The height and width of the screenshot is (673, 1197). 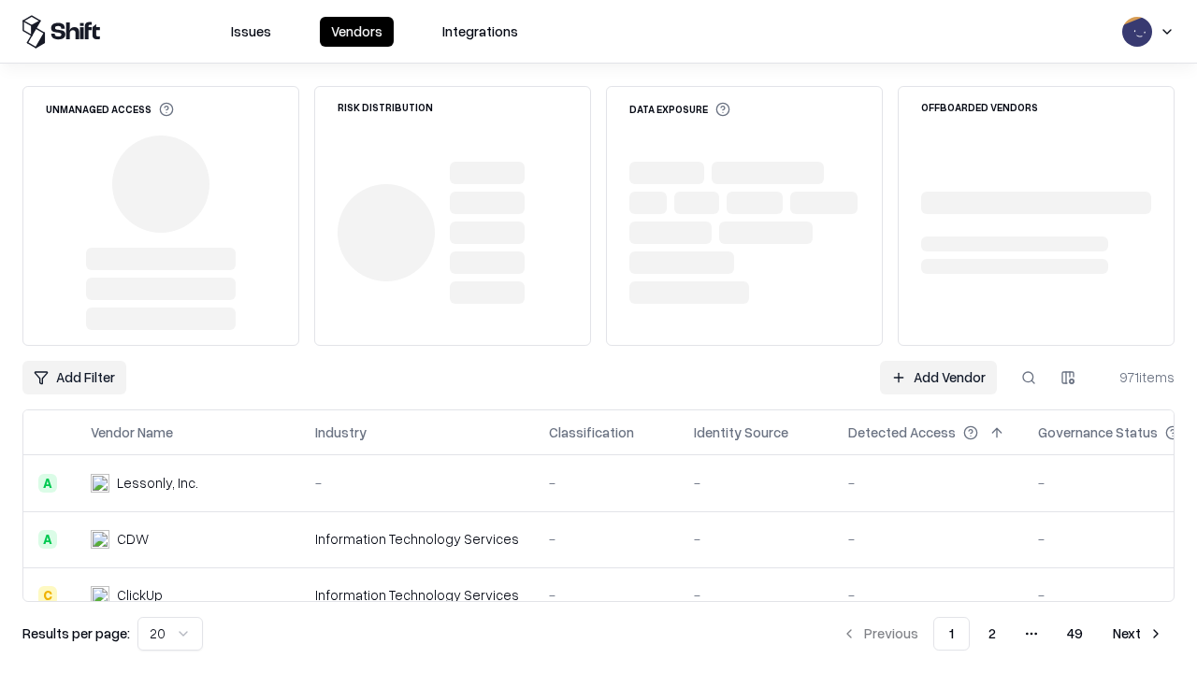 What do you see at coordinates (951, 634) in the screenshot?
I see `button: 1` at bounding box center [951, 634].